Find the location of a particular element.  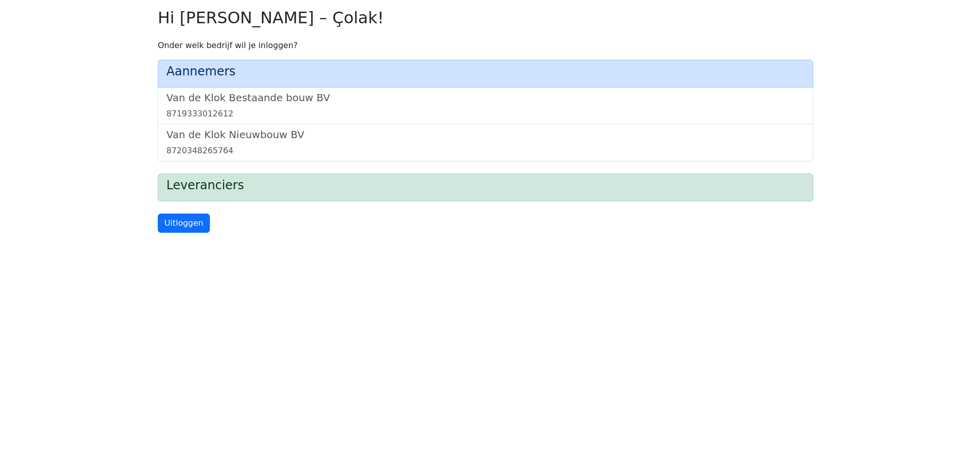

div: 8720348265764 is located at coordinates (485, 151).